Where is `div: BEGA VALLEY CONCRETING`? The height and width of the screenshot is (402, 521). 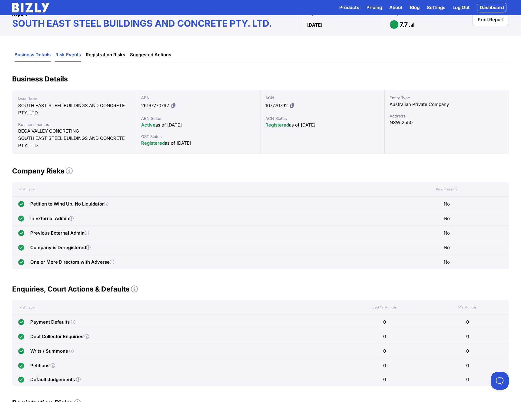
div: BEGA VALLEY CONCRETING is located at coordinates (74, 131).